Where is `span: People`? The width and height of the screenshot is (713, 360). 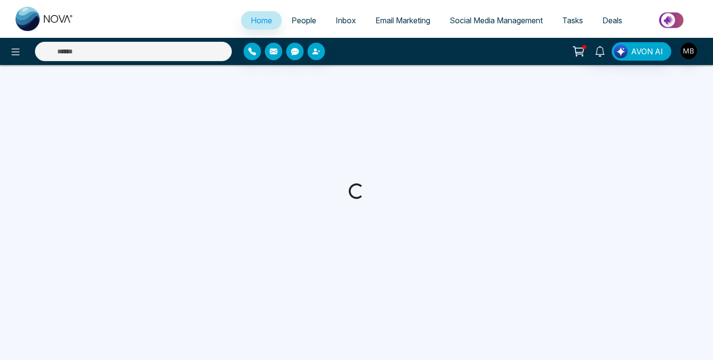
span: People is located at coordinates (304, 20).